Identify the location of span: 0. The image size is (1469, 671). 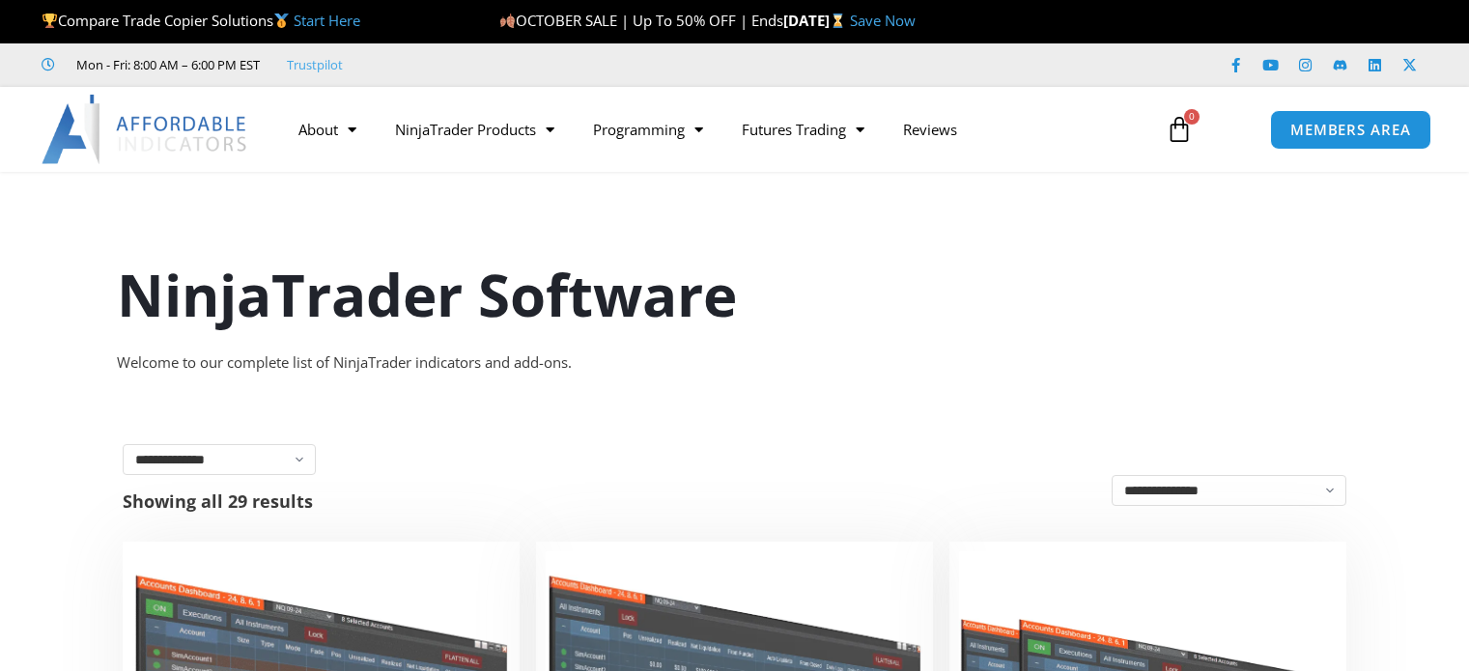
(1192, 117).